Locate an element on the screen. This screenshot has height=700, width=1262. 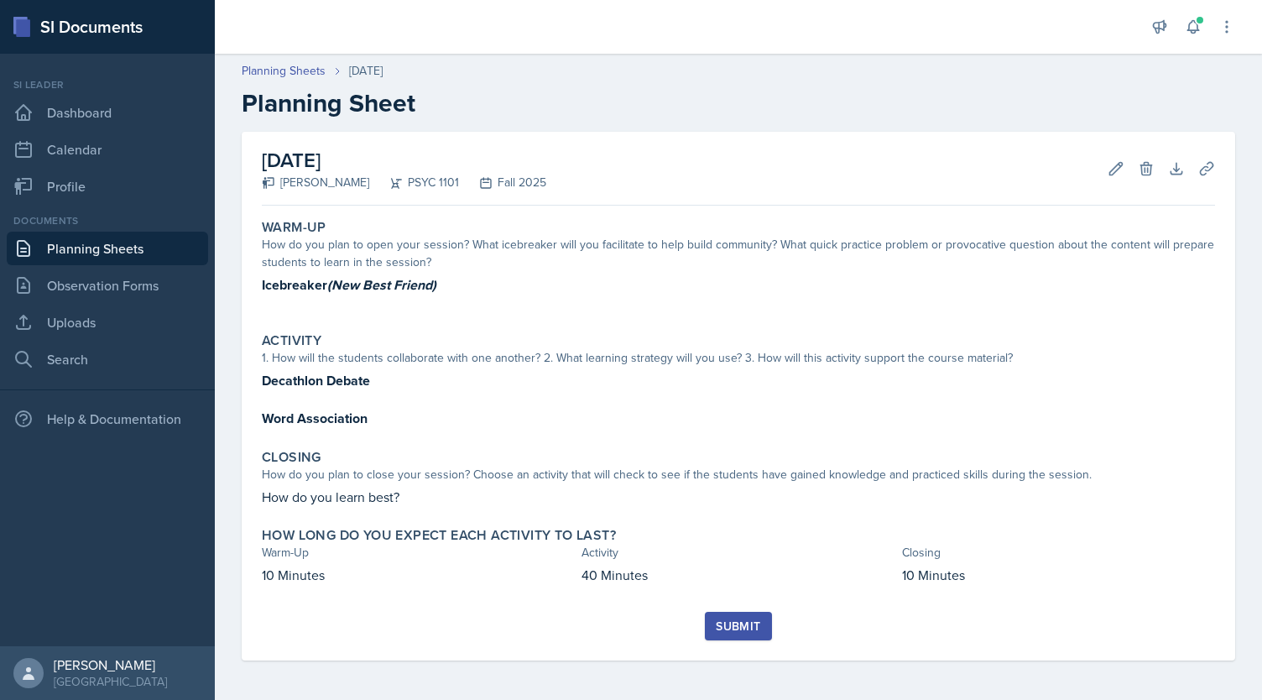
button: Submit is located at coordinates (737, 626).